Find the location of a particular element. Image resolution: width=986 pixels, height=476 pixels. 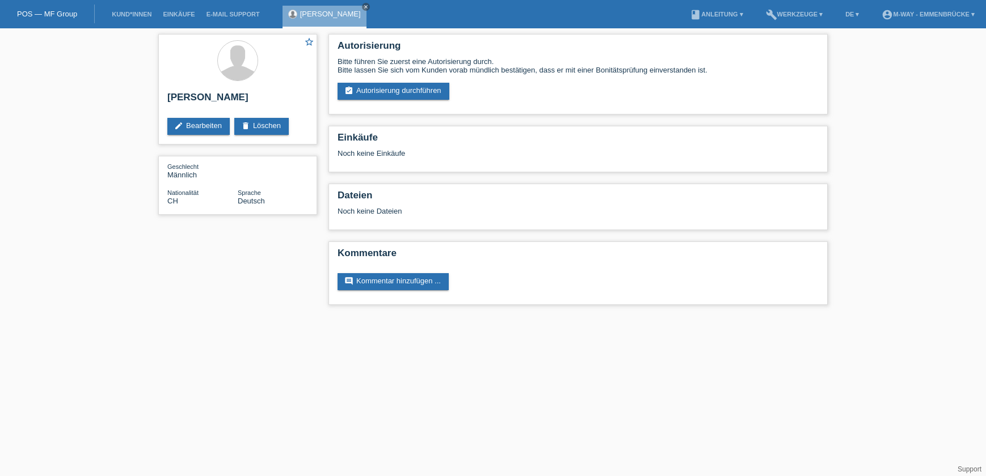

i: assignment_turned_in is located at coordinates (349, 91).